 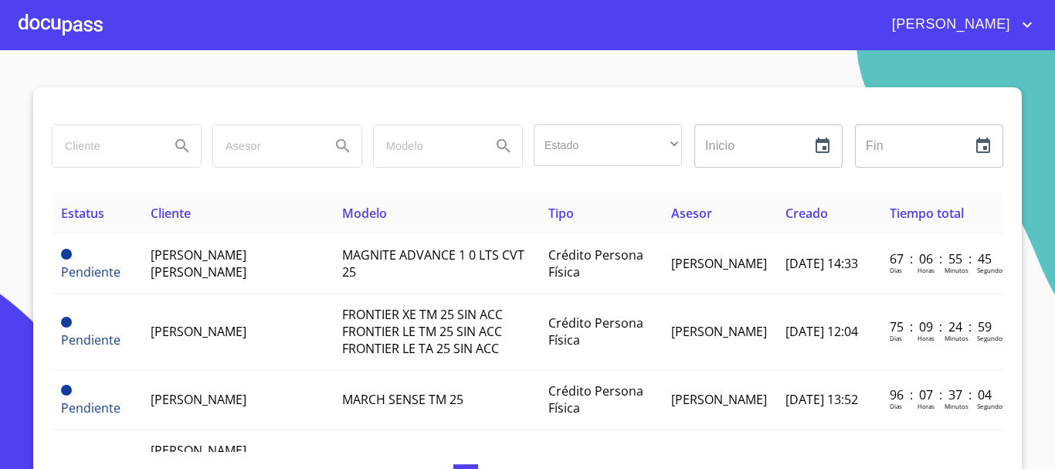 I want to click on button: account of current user, so click(x=958, y=25).